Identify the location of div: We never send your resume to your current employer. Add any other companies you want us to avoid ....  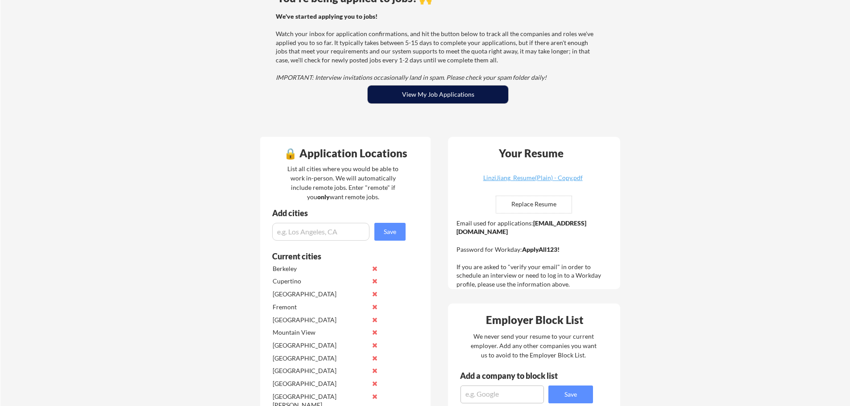
(533, 346).